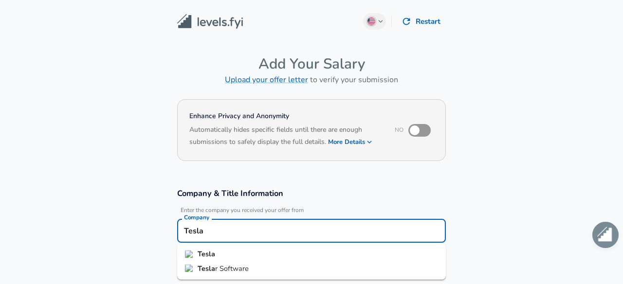  Describe the element at coordinates (311, 80) in the screenshot. I see `h6: to verify your submission` at that location.